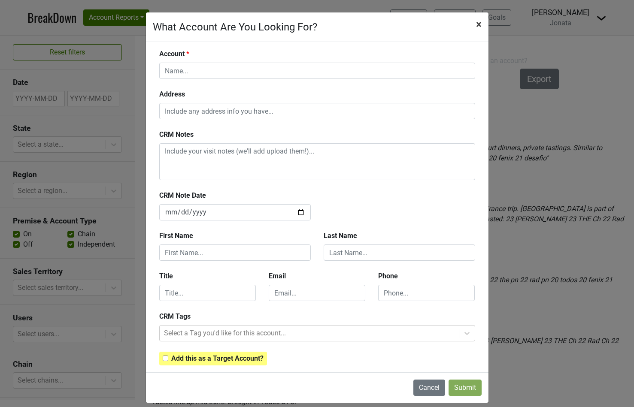 This screenshot has height=407, width=634. I want to click on div: What Account Are You Looking For?, so click(235, 27).